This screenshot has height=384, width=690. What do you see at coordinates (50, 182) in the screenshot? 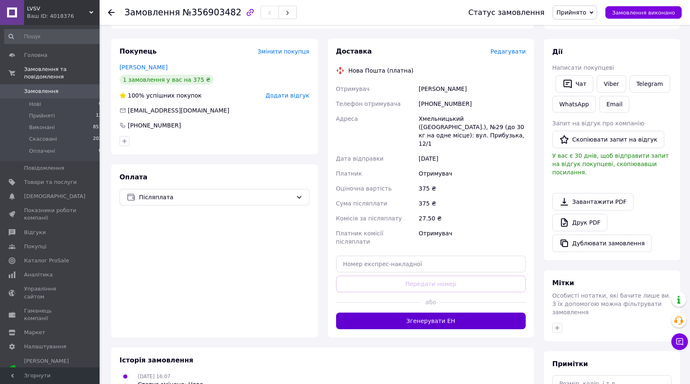
I see `span: Товари та послуги` at bounding box center [50, 182].